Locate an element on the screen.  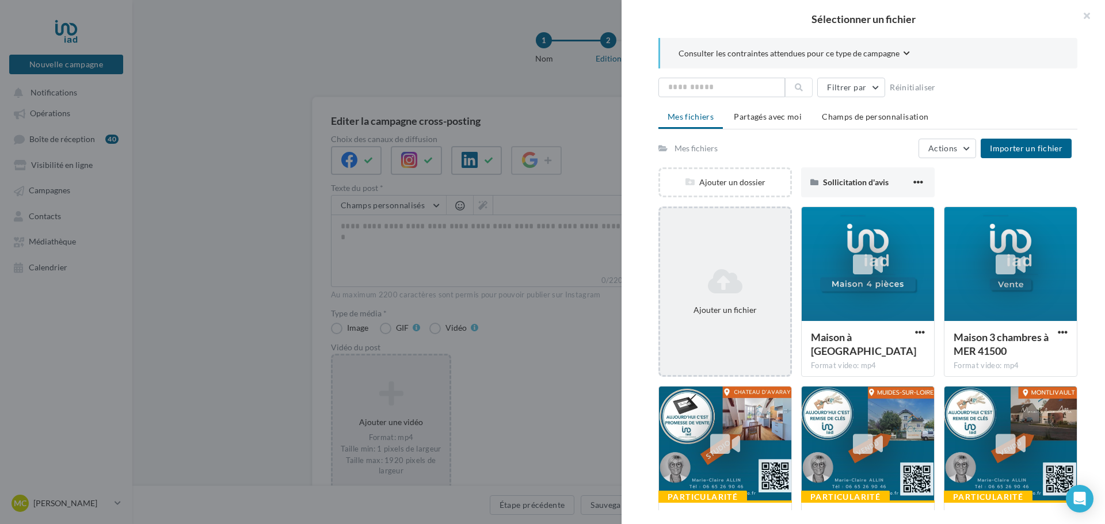
div: Ajouter un dossier is located at coordinates (725, 182).